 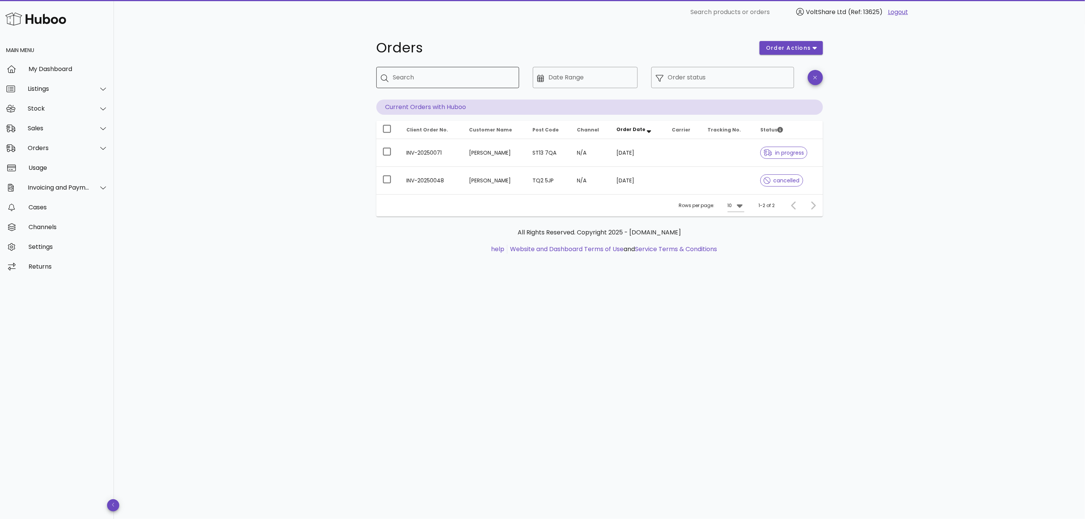 I want to click on th: Customer Name, so click(x=495, y=130).